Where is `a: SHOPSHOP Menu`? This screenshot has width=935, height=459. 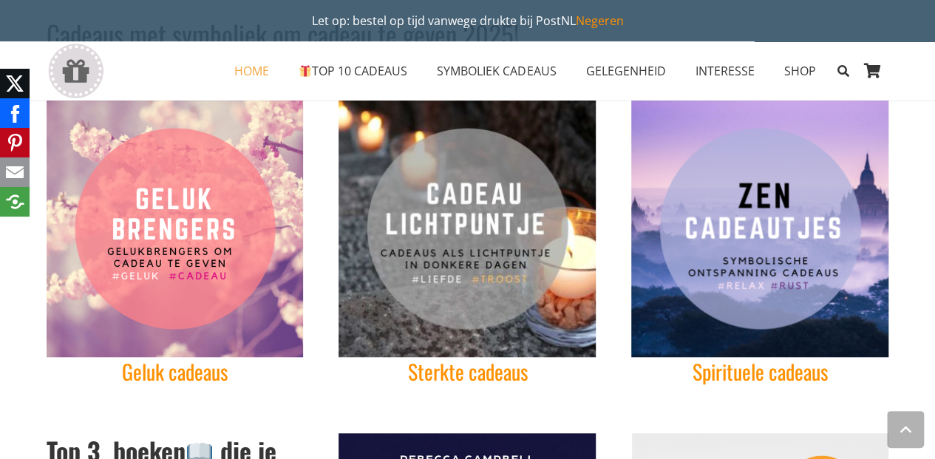
a: SHOPSHOP Menu is located at coordinates (799, 71).